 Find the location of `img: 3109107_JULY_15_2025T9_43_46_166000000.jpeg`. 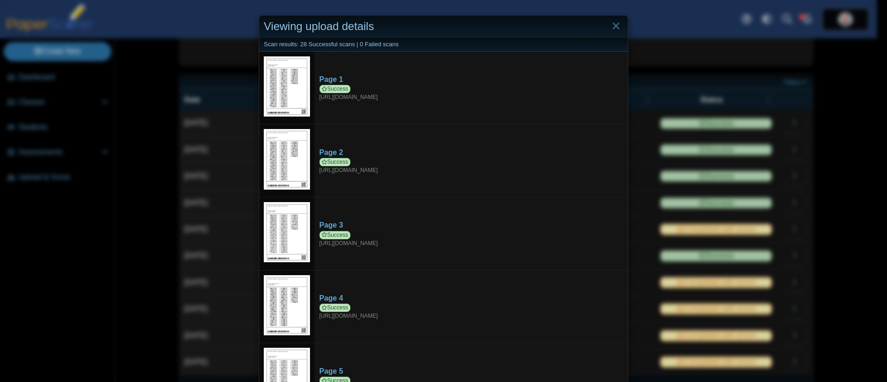

img: 3109107_JULY_15_2025T9_43_46_166000000.jpeg is located at coordinates (287, 232).